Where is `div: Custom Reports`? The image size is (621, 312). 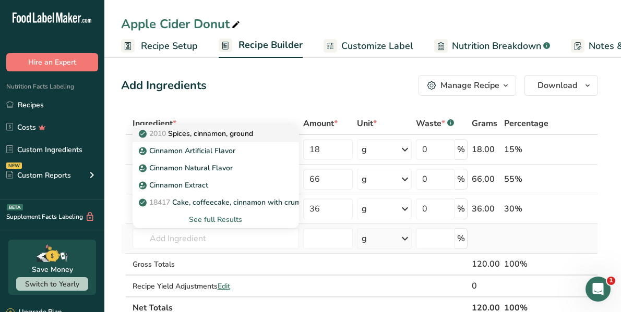
div: Custom Reports is located at coordinates (39, 175).